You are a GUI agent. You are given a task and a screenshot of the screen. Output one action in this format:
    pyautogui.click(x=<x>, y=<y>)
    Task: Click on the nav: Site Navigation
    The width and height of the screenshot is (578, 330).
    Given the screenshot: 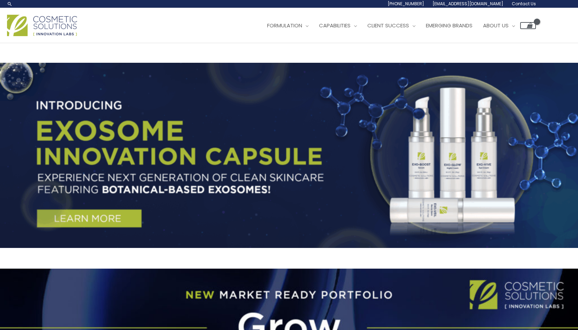 What is the action you would take?
    pyautogui.click(x=396, y=26)
    